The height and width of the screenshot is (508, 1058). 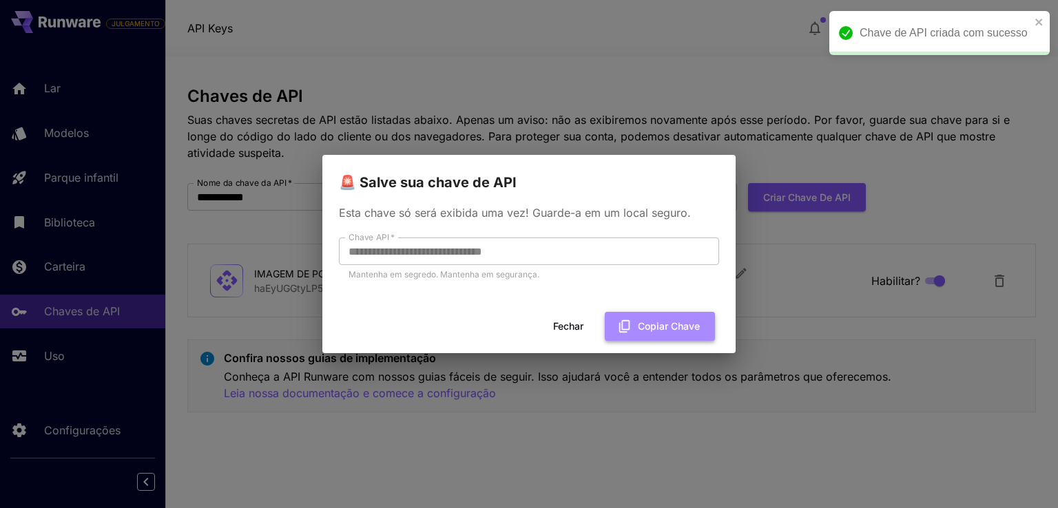 What do you see at coordinates (660, 326) in the screenshot?
I see `button: Copiar chave` at bounding box center [660, 326].